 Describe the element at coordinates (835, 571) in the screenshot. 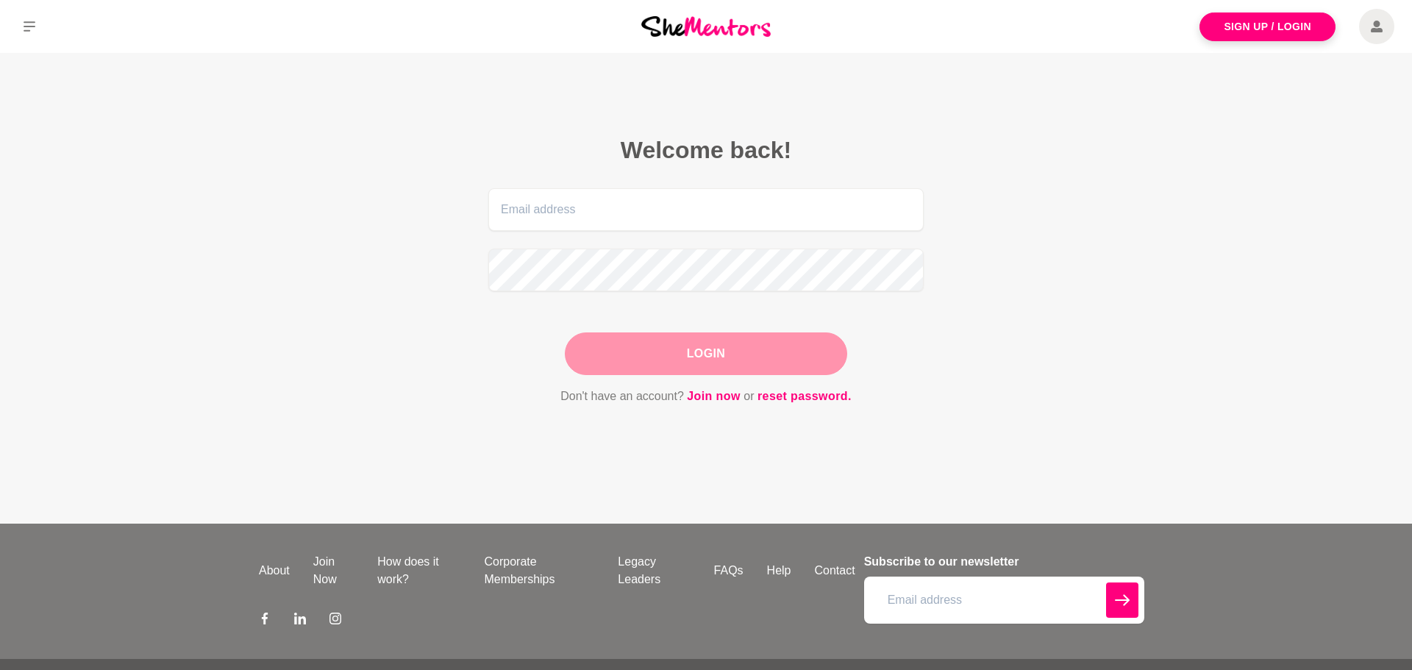

I see `a: Contact` at that location.